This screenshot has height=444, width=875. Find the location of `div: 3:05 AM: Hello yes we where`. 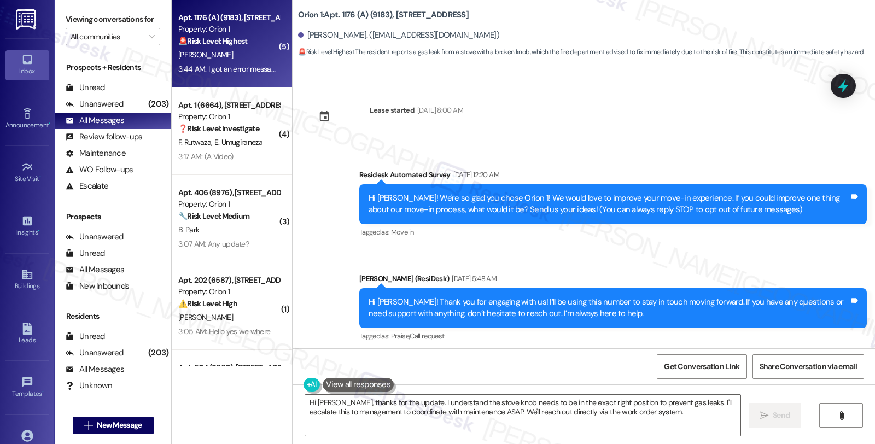

div: 3:05 AM: Hello yes we where is located at coordinates (224, 331).